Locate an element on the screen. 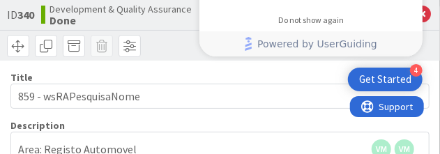 The width and height of the screenshot is (440, 154). b: Done is located at coordinates (121, 20).